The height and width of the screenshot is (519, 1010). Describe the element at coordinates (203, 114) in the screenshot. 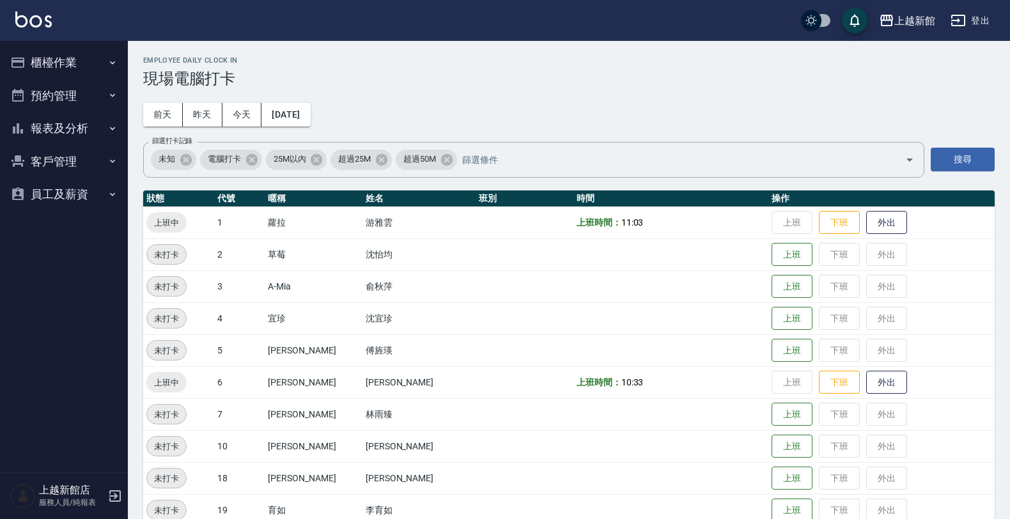

I see `button: 昨天` at that location.